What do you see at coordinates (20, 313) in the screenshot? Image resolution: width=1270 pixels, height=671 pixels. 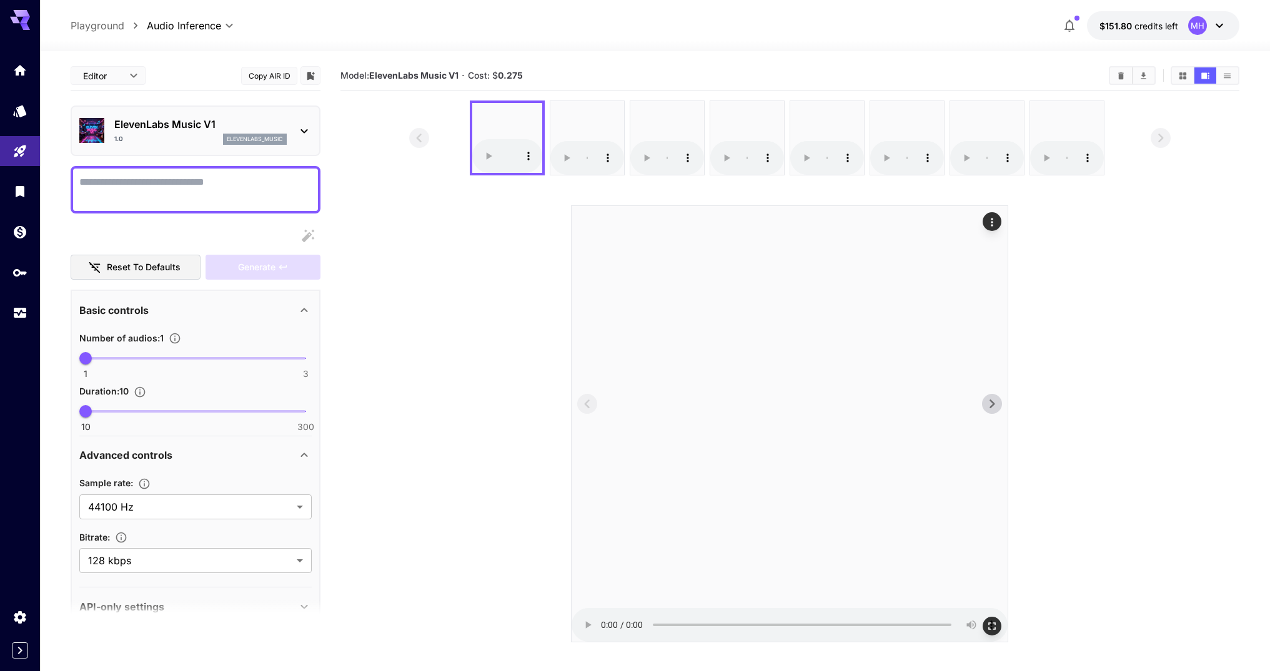 I see `div: Usage` at bounding box center [20, 313].